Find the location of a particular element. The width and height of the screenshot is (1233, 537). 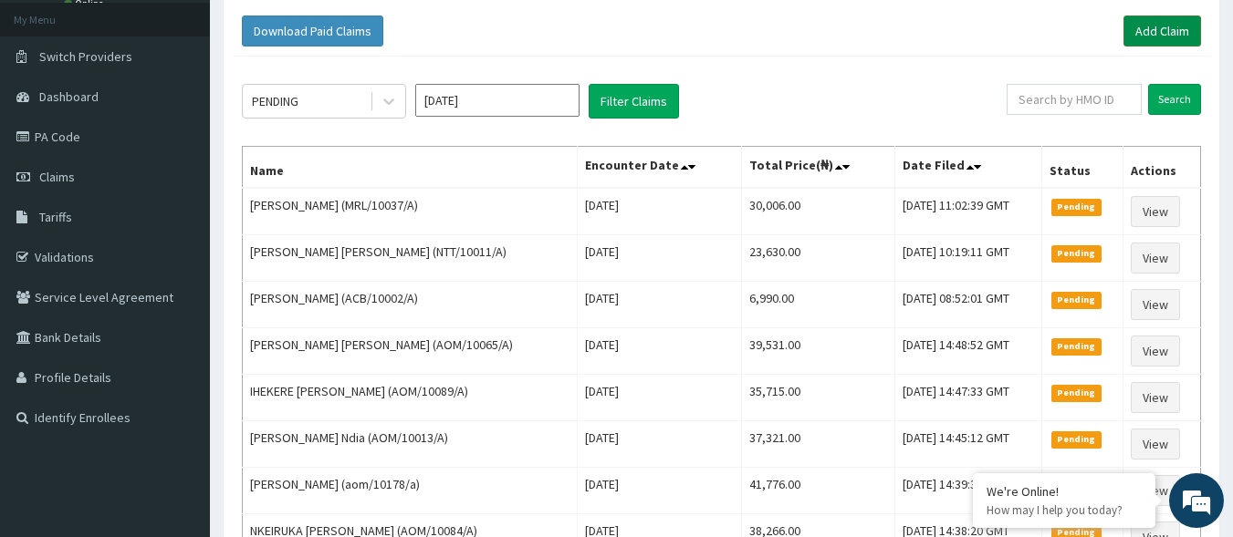

th: Total Price(₦) is located at coordinates (817, 168).